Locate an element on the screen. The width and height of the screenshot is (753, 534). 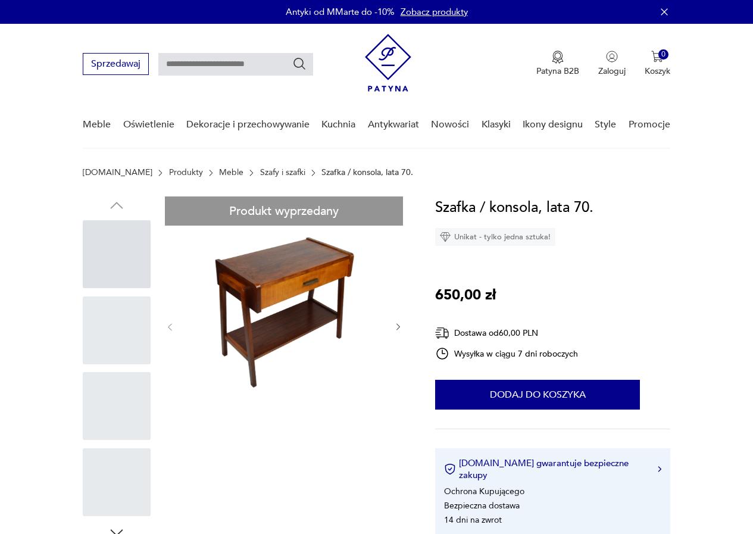
img: Ikonka użytkownika is located at coordinates (612, 57).